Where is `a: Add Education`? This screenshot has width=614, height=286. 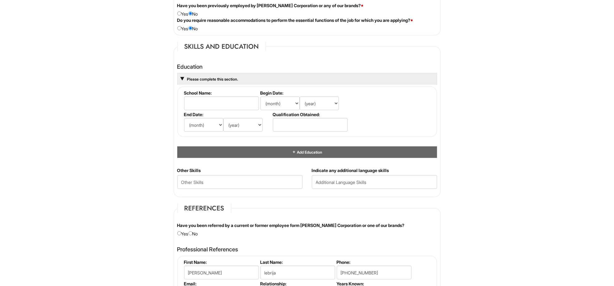
a: Add Education is located at coordinates (307, 152).